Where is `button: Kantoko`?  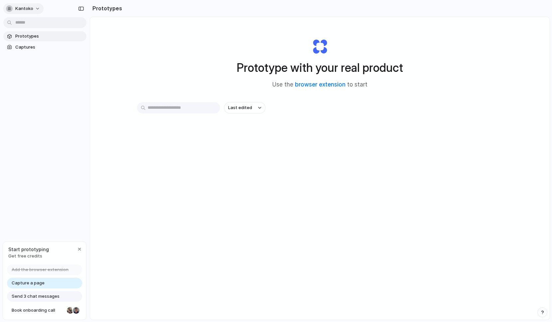
button: Kantoko is located at coordinates (23, 9).